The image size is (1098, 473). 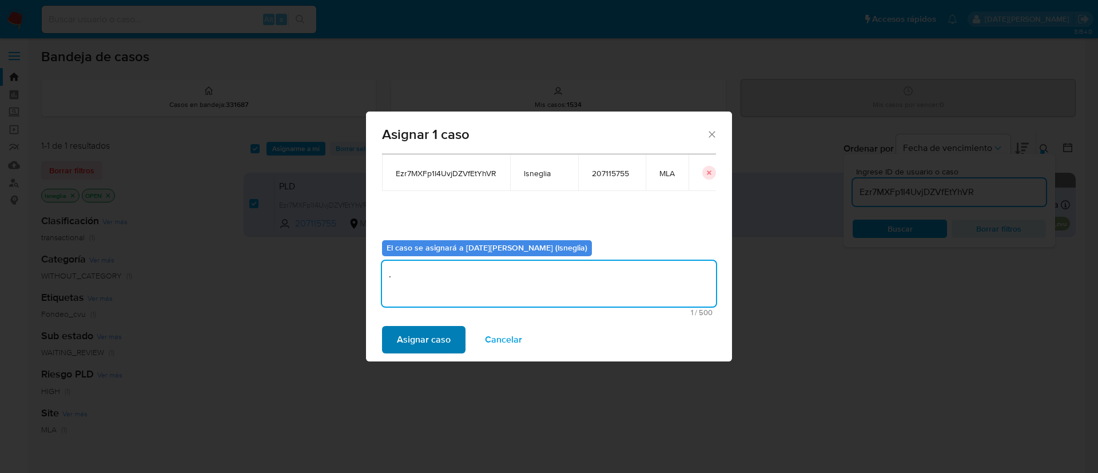 What do you see at coordinates (549, 312) in the screenshot?
I see `span: Máximo 500 caracteres` at bounding box center [549, 312].